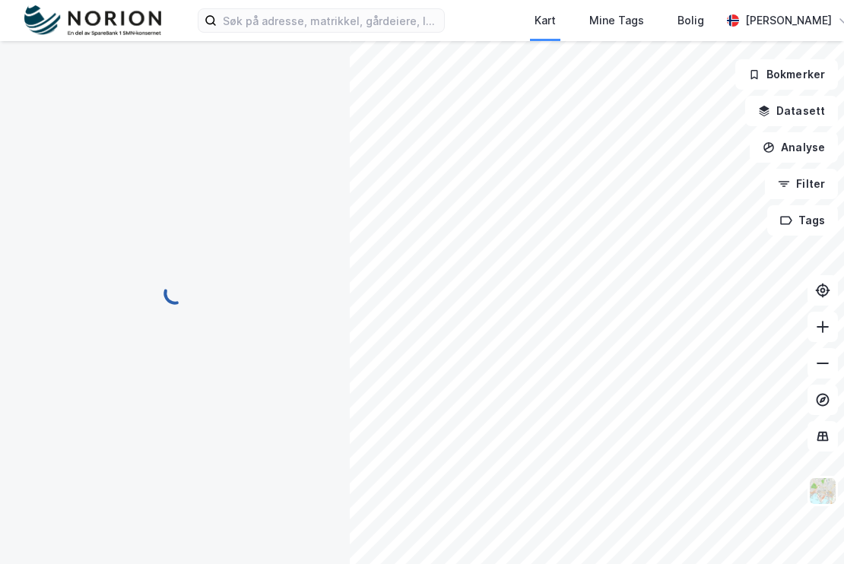  Describe the element at coordinates (330, 21) in the screenshot. I see `input: Søk på adresse, matrikkel, gårdeiere, leietakere eller personer` at that location.